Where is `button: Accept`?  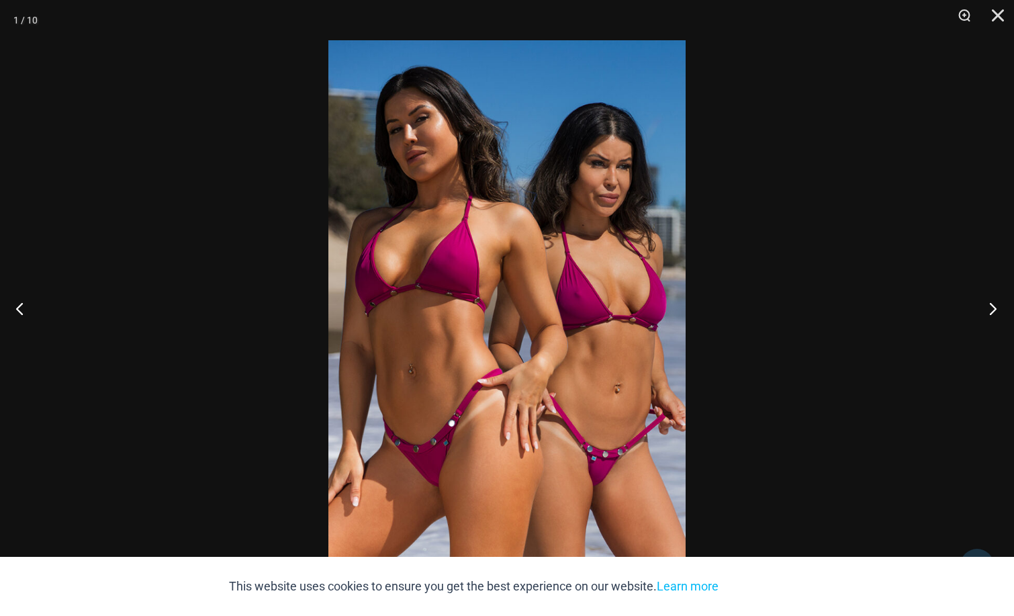
button: Accept is located at coordinates (757, 586).